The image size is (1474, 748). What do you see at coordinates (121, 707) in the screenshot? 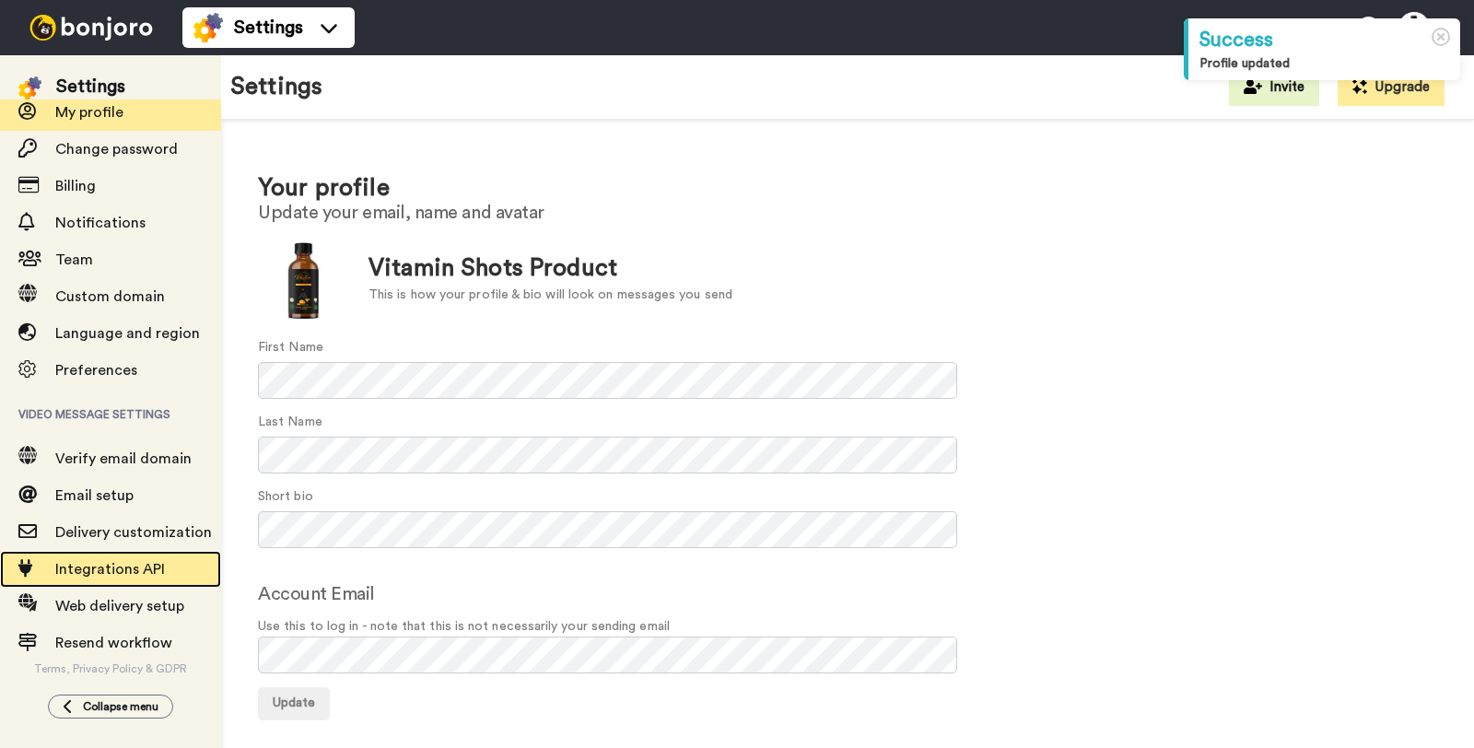
I see `span: Collapse menu` at bounding box center [121, 707].